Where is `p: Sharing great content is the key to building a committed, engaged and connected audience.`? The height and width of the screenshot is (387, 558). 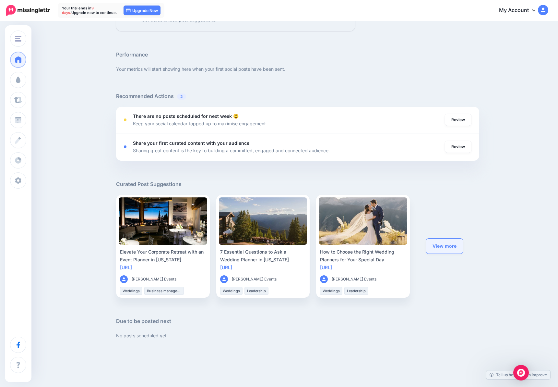
p: Sharing great content is the key to building a committed, engaged and connected audience. is located at coordinates (231, 150).